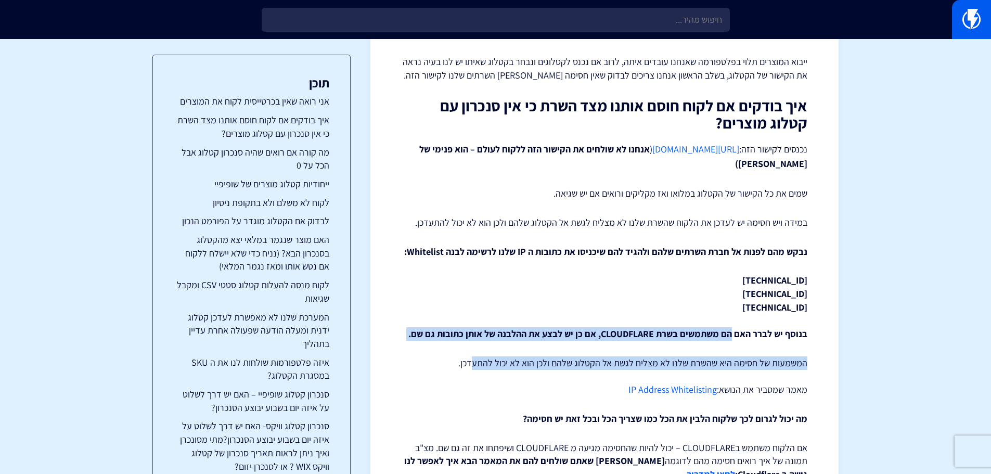  I want to click on a: איזה פלטפורמות שולחות לנו את ה SKU במסגרת הקטלוג?, so click(251, 369).